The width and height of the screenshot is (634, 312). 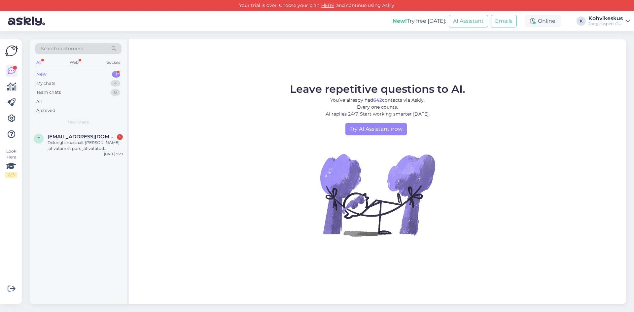 What do you see at coordinates (377, 195) in the screenshot?
I see `img: No Chat active` at bounding box center [377, 195].